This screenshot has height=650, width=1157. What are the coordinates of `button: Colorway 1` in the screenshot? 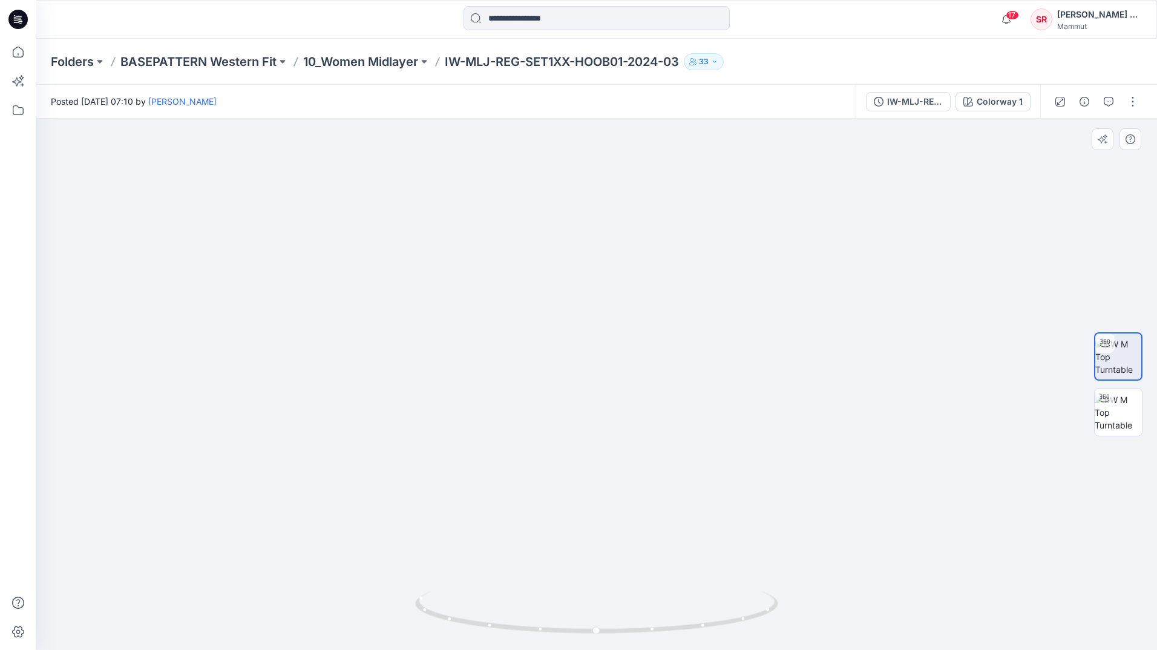 It's located at (993, 102).